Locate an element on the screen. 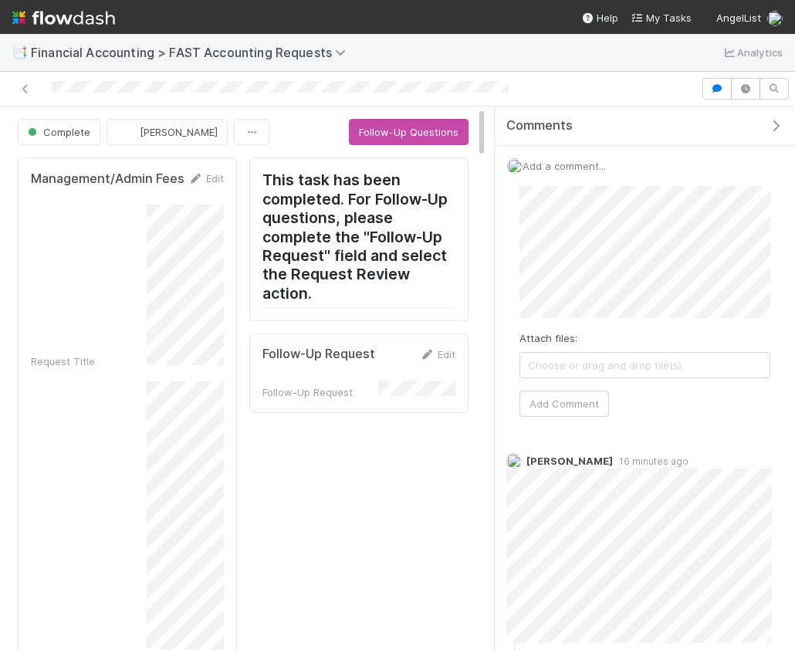 Image resolution: width=795 pixels, height=650 pixels. span: My Tasks is located at coordinates (661, 18).